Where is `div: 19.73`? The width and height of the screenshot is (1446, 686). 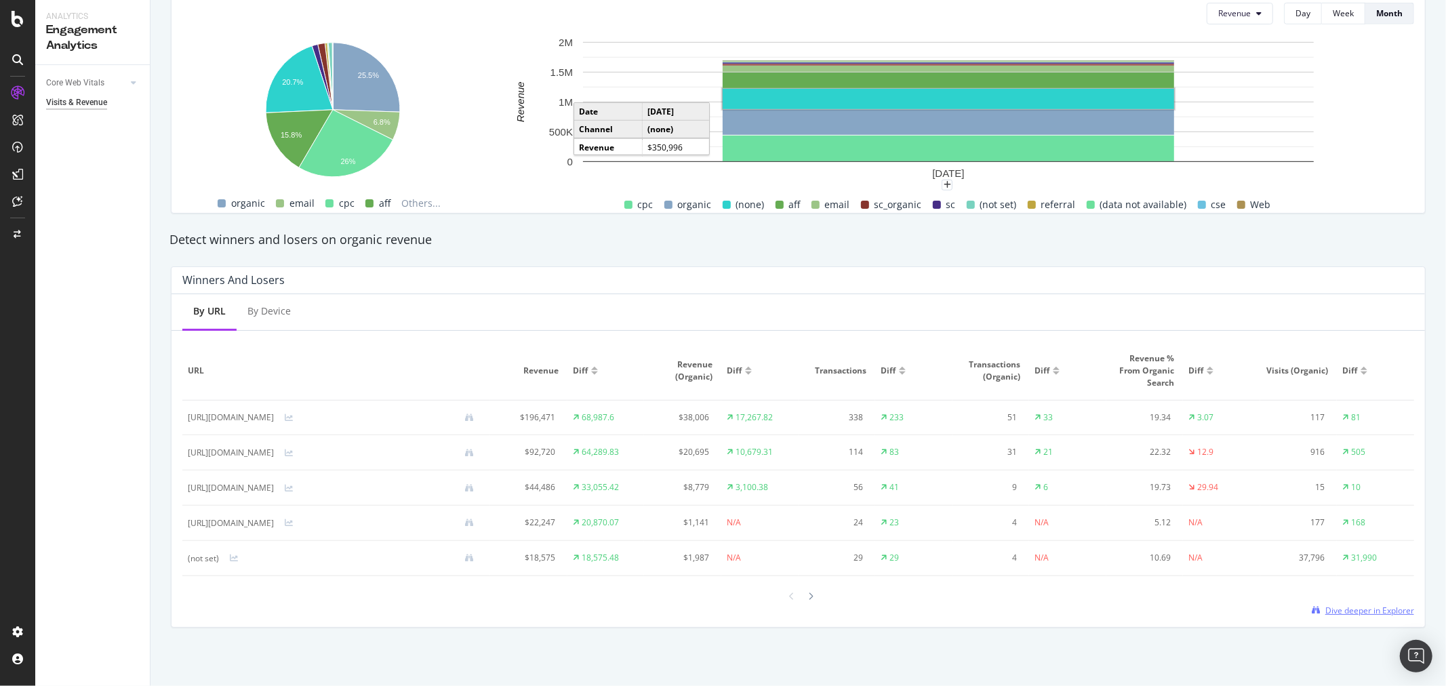
div: 19.73 is located at coordinates (1141, 487).